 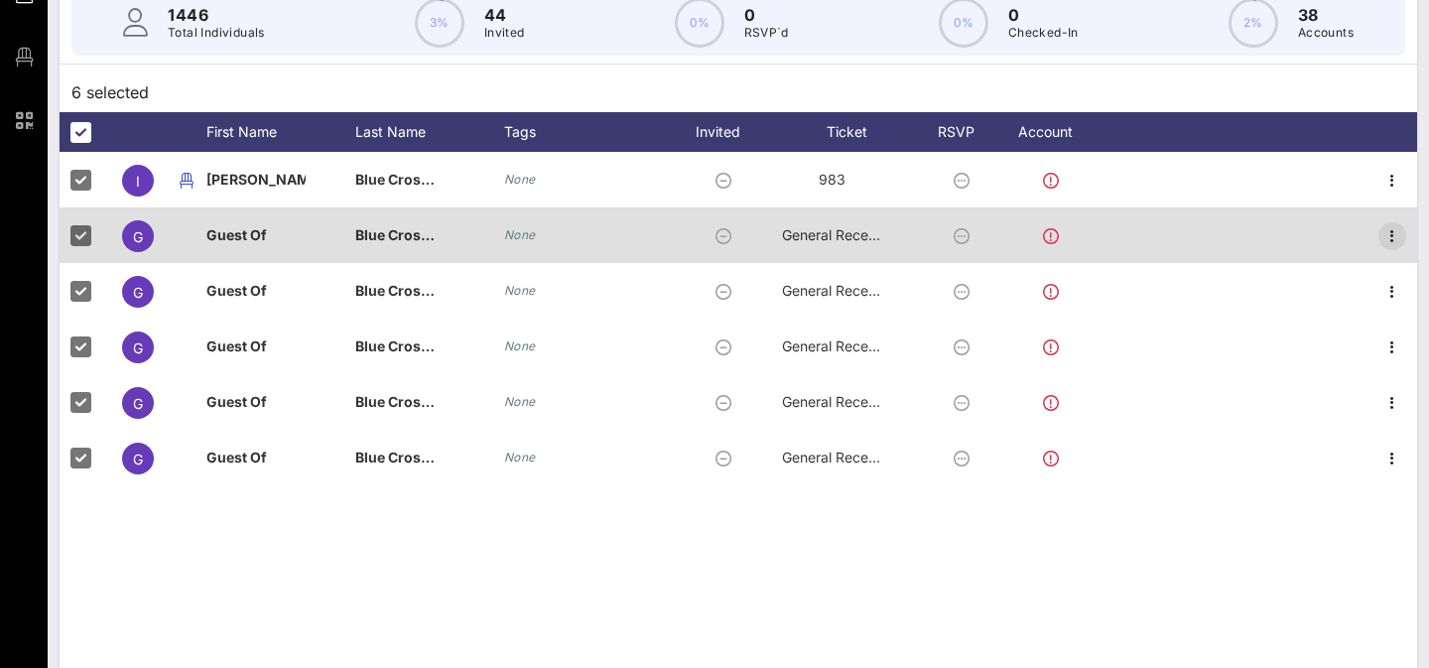 I want to click on p: 38, so click(x=1326, y=15).